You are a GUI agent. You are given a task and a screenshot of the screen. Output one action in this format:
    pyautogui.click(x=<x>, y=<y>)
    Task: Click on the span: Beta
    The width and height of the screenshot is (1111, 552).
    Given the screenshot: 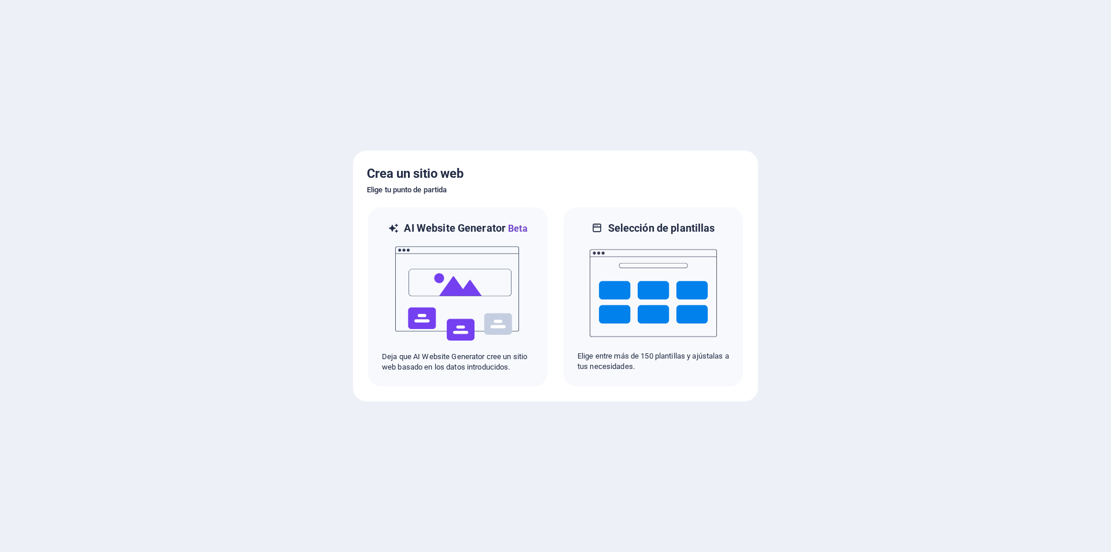 What is the action you would take?
    pyautogui.click(x=517, y=228)
    